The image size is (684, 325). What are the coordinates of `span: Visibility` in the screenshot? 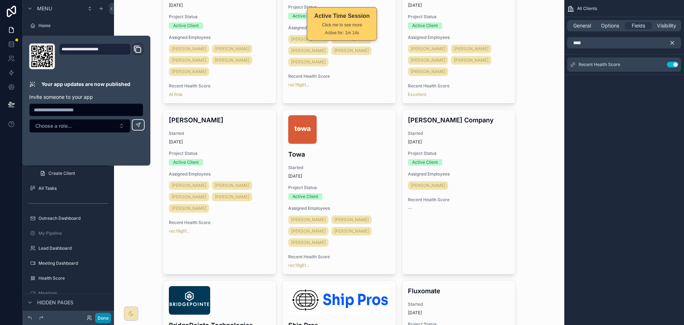 It's located at (666, 26).